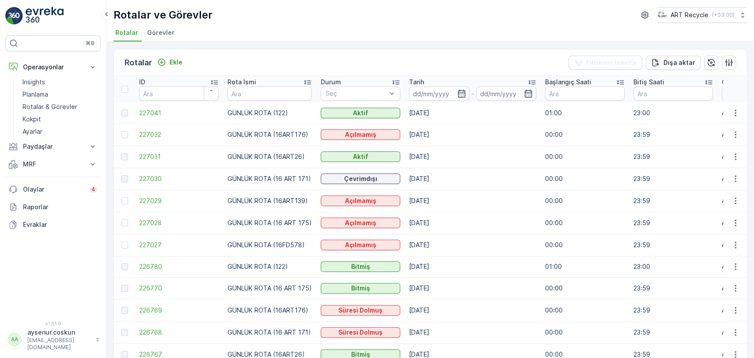 The height and width of the screenshot is (358, 754). What do you see at coordinates (138, 63) in the screenshot?
I see `p: Rotalar` at bounding box center [138, 63].